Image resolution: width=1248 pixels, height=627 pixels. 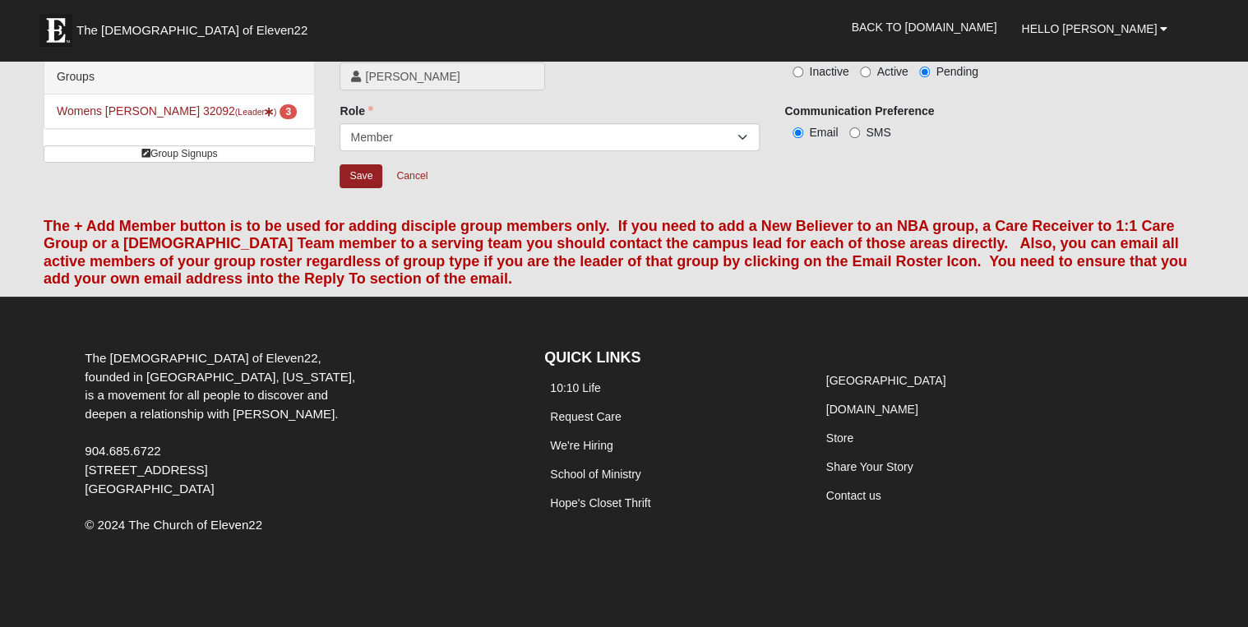 I want to click on small: (Leader ), so click(x=256, y=112).